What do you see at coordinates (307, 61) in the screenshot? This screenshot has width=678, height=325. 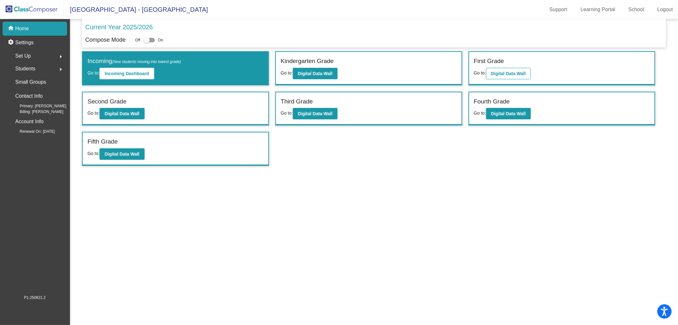 I see `label: Kindergarten Grade` at bounding box center [307, 61].